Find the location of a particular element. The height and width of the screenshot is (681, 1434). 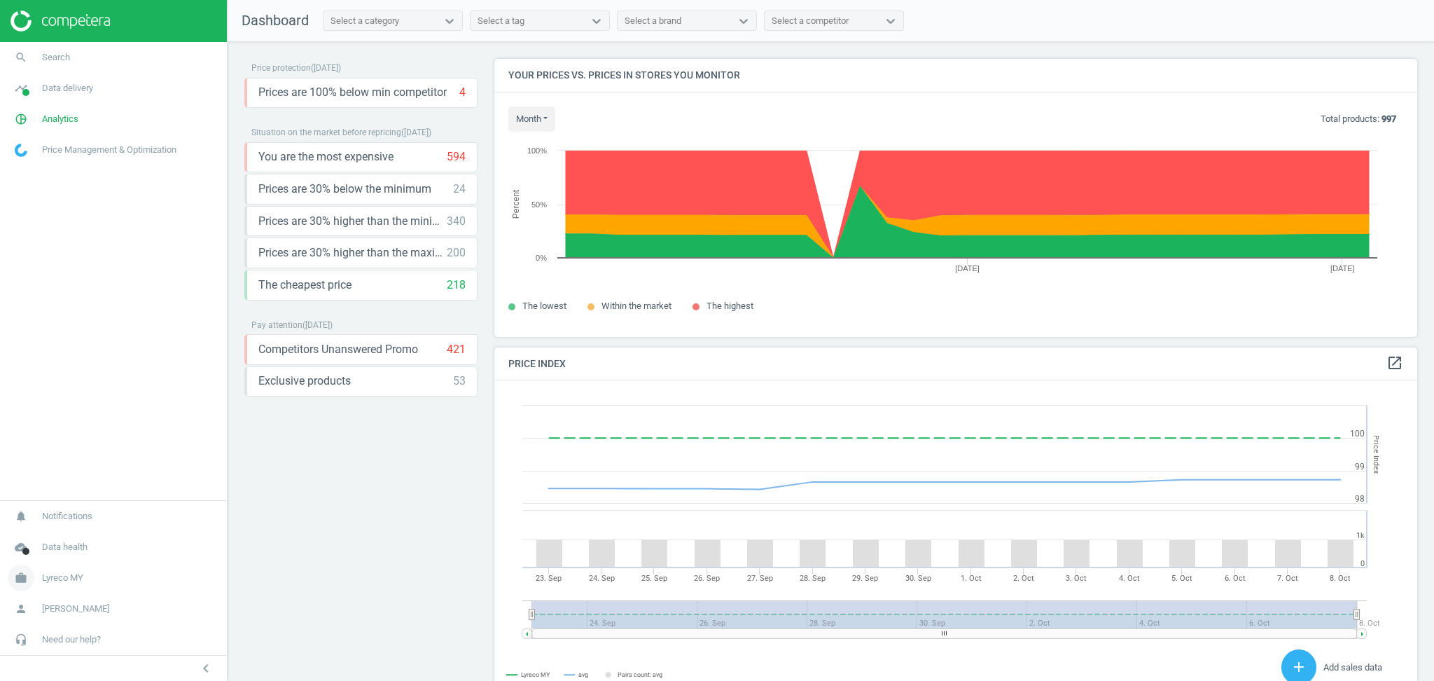

text: 100% is located at coordinates (537, 151).